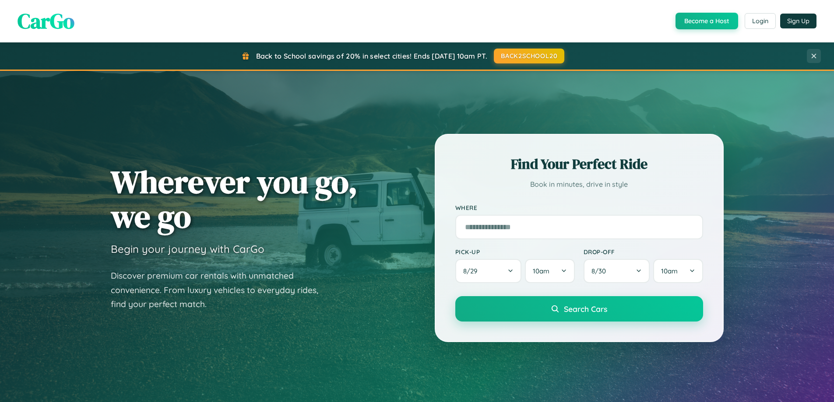  I want to click on span: 8 / 30, so click(601, 271).